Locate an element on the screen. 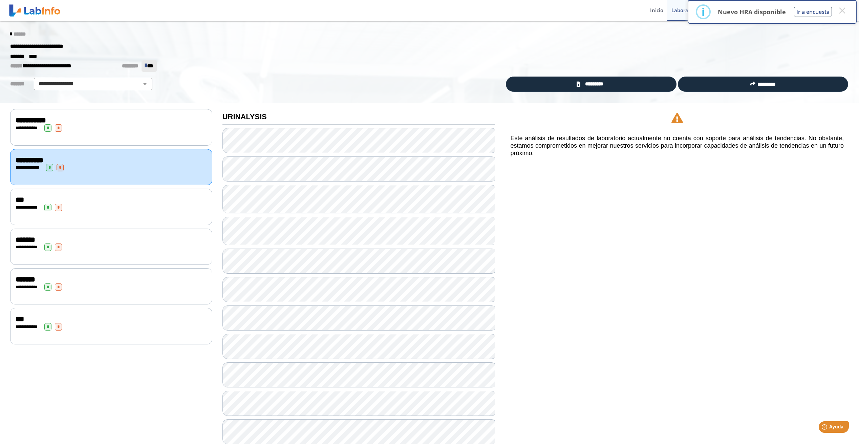  button: Ir a encuesta is located at coordinates (813, 12).